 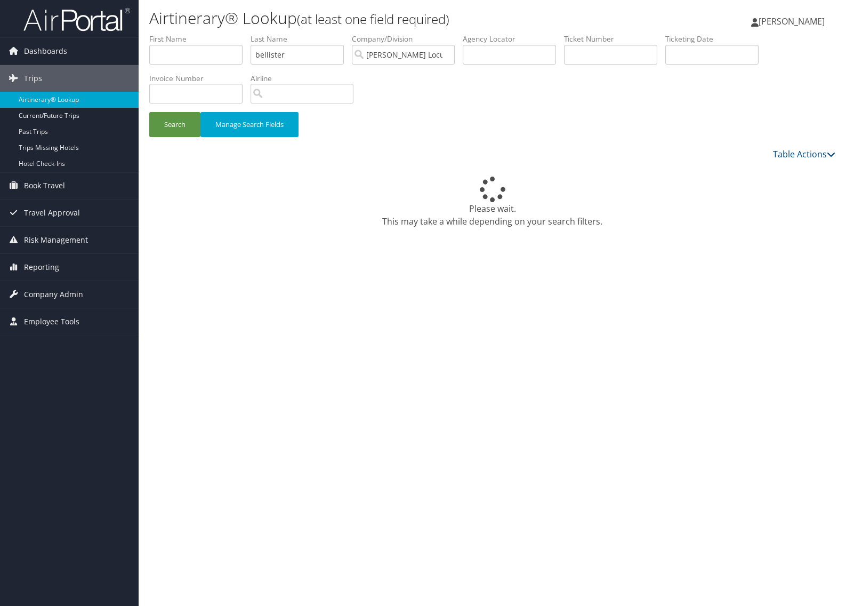 What do you see at coordinates (77, 19) in the screenshot?
I see `img: airportal-logo.png` at bounding box center [77, 19].